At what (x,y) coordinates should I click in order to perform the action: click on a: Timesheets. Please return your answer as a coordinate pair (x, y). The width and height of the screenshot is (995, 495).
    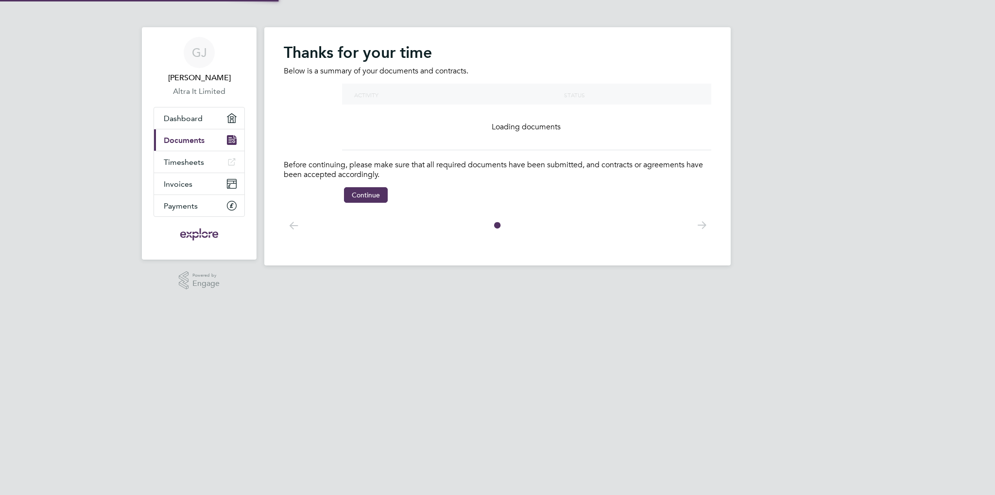
    Looking at the image, I should click on (199, 162).